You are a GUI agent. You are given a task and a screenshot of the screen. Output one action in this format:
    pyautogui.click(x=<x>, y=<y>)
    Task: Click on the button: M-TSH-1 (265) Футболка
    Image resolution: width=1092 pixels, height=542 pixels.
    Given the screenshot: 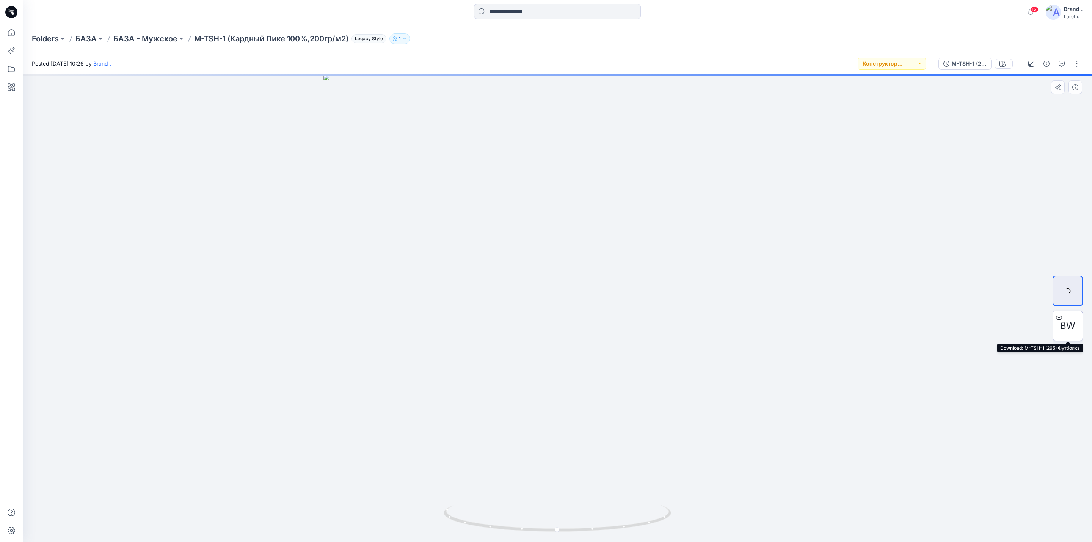 What is the action you would take?
    pyautogui.click(x=965, y=64)
    